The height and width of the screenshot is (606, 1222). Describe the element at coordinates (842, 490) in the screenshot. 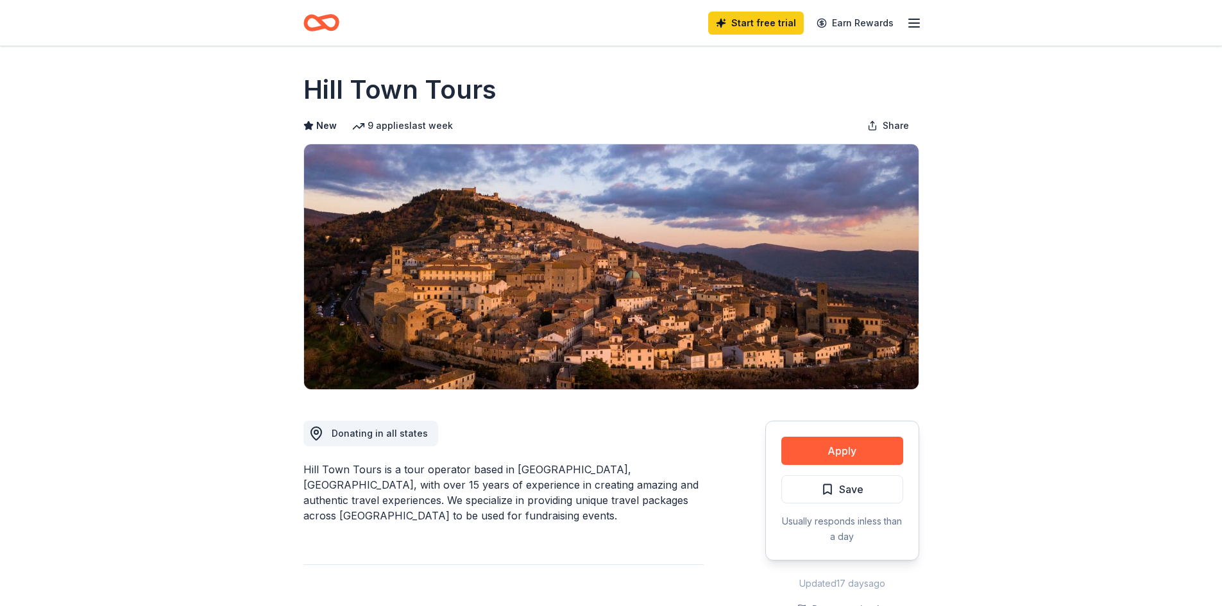

I see `button: Save` at that location.